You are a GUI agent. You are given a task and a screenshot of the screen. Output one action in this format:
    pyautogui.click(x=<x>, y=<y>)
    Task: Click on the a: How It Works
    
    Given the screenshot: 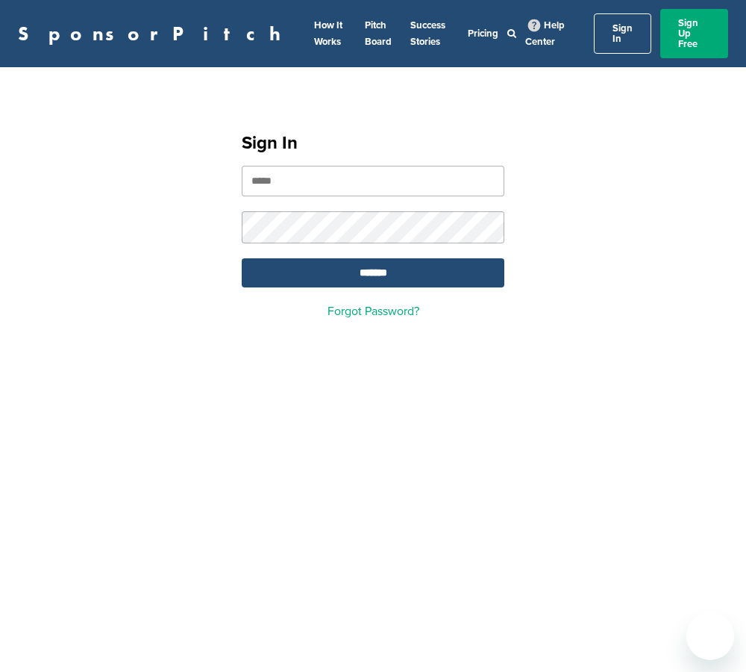 What is the action you would take?
    pyautogui.click(x=328, y=34)
    